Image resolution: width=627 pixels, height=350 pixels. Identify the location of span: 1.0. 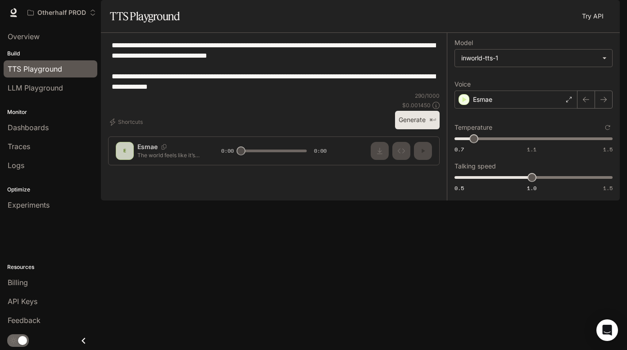
(531, 188).